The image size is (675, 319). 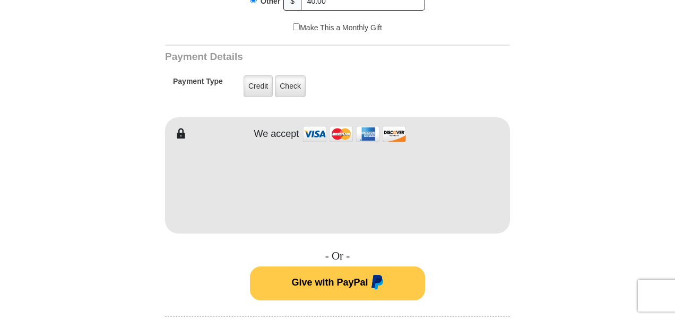 What do you see at coordinates (198, 84) in the screenshot?
I see `h5: Payment Type` at bounding box center [198, 84].